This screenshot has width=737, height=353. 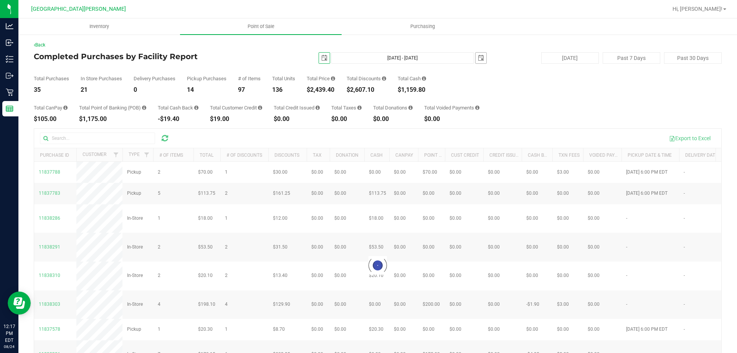 I want to click on p: 08/24, so click(x=9, y=346).